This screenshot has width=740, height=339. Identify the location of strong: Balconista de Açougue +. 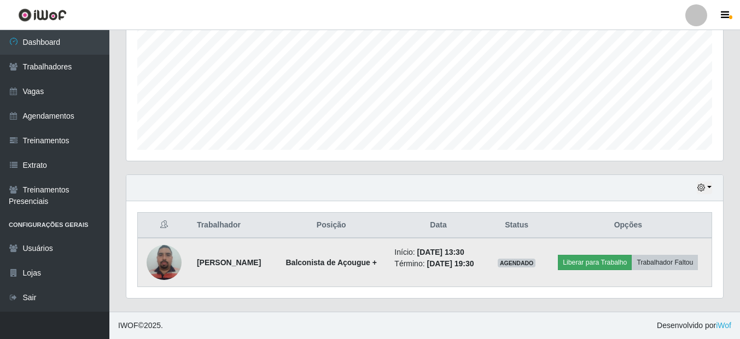
(331, 263).